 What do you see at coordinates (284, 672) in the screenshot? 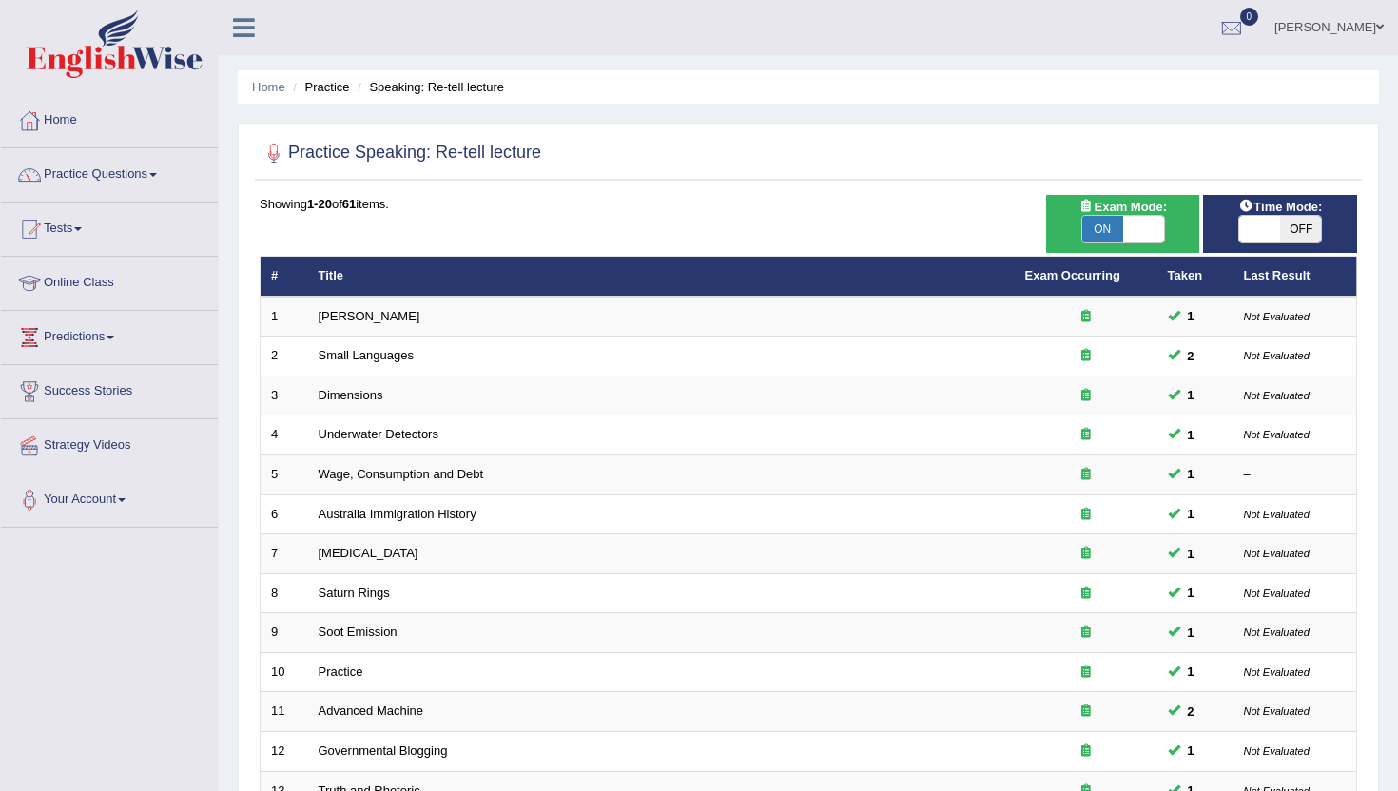
I see `td: 10` at bounding box center [284, 672].